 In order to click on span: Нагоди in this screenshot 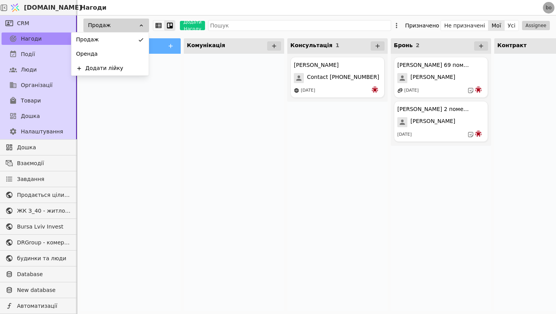, I will do `click(31, 39)`.